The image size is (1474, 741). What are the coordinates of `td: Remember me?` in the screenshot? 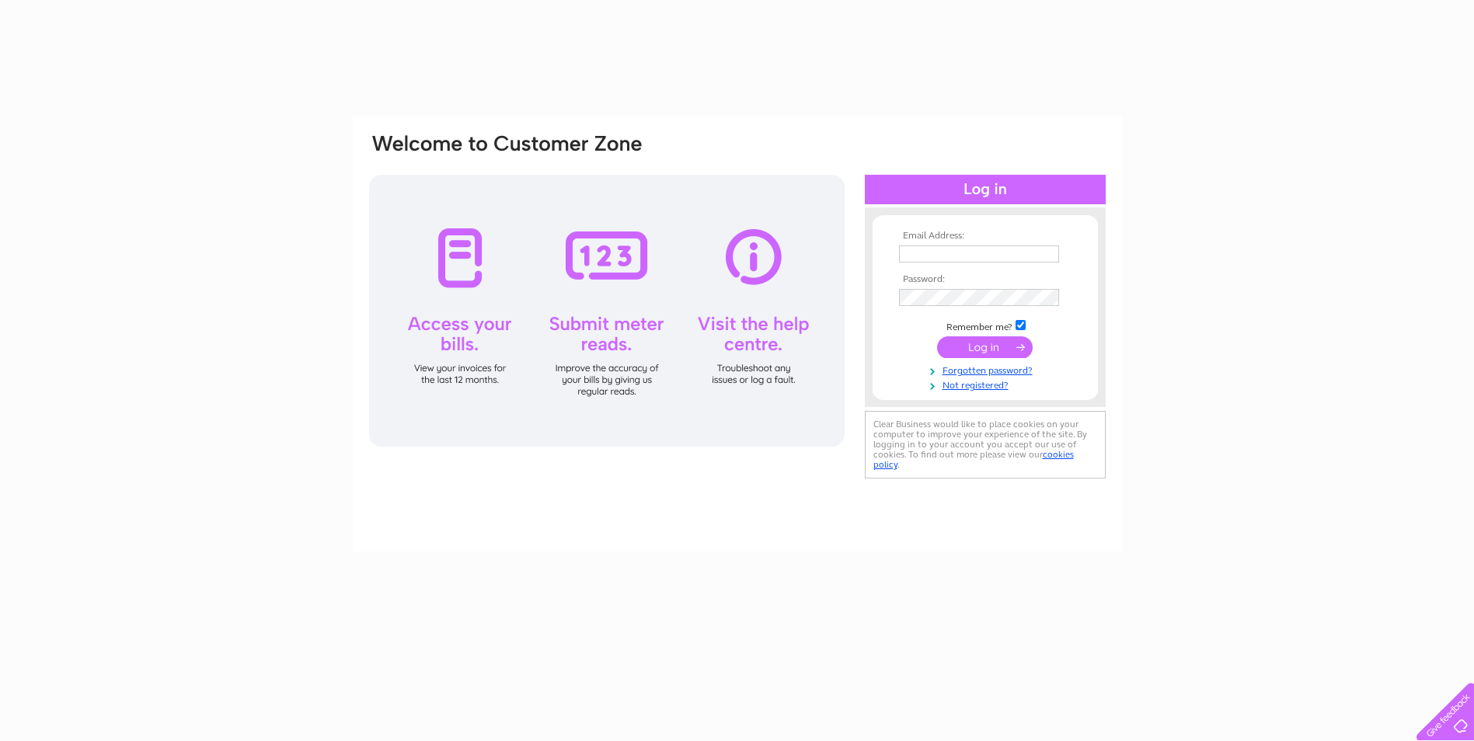 It's located at (985, 325).